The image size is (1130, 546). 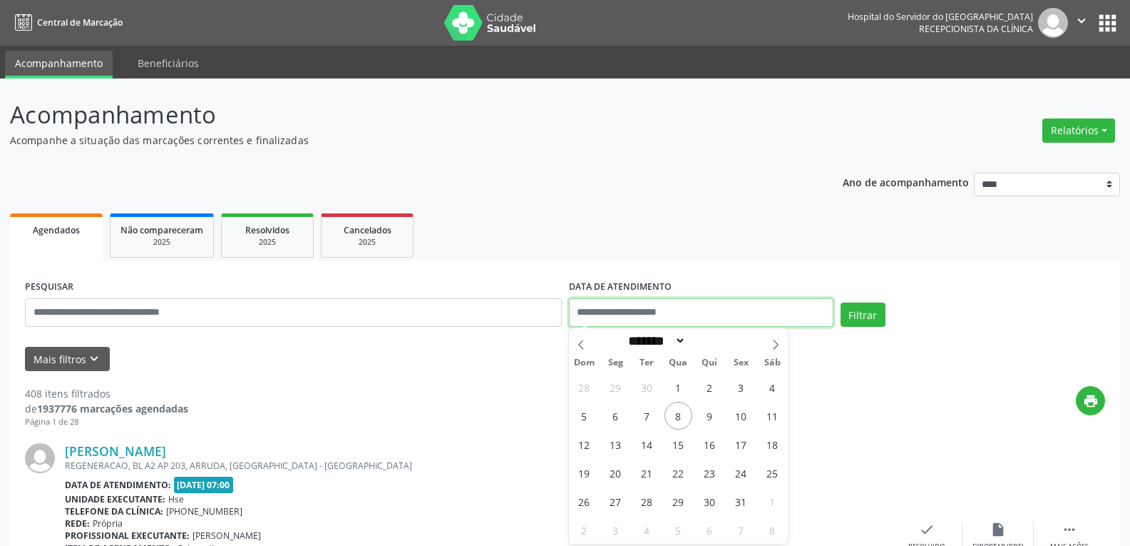 What do you see at coordinates (127, 535) in the screenshot?
I see `b: Profissional executante:` at bounding box center [127, 535].